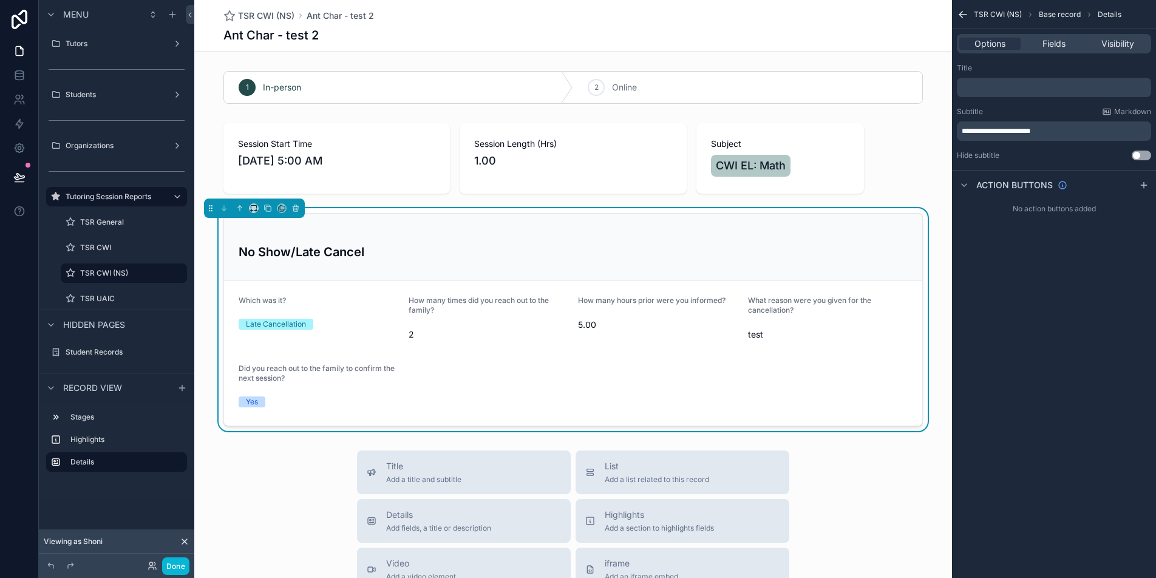  Describe the element at coordinates (464, 472) in the screenshot. I see `button: TitleAdd a title and subtitle` at that location.